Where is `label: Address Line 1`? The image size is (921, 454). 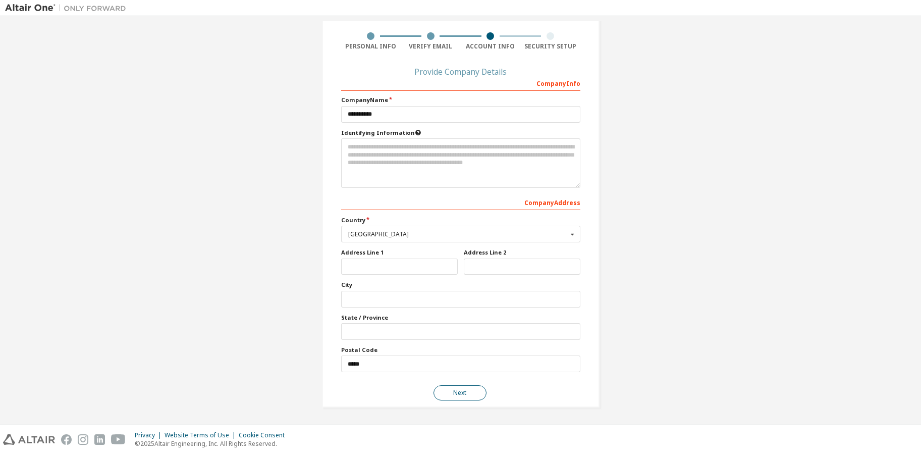 label: Address Line 1 is located at coordinates (399, 252).